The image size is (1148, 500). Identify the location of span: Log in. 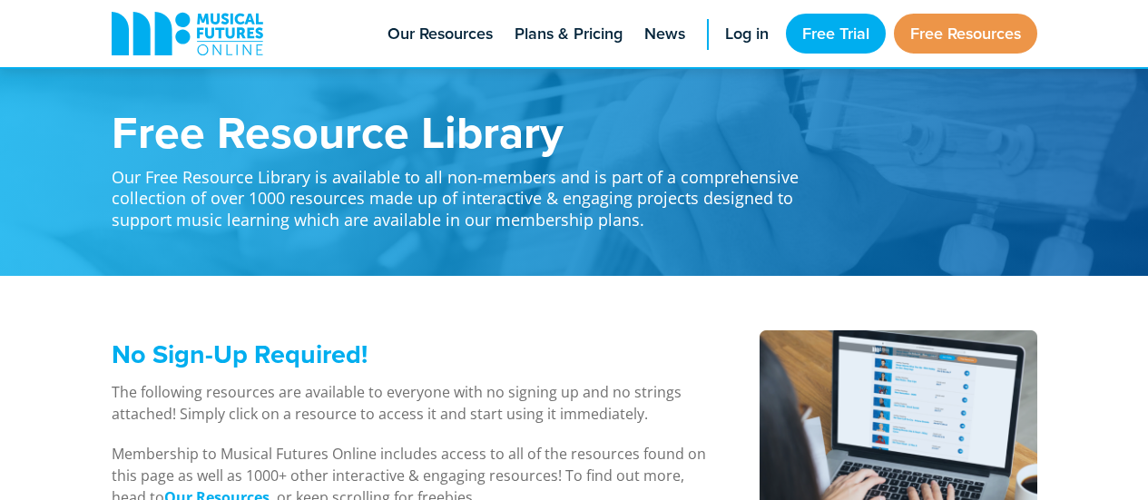
(747, 34).